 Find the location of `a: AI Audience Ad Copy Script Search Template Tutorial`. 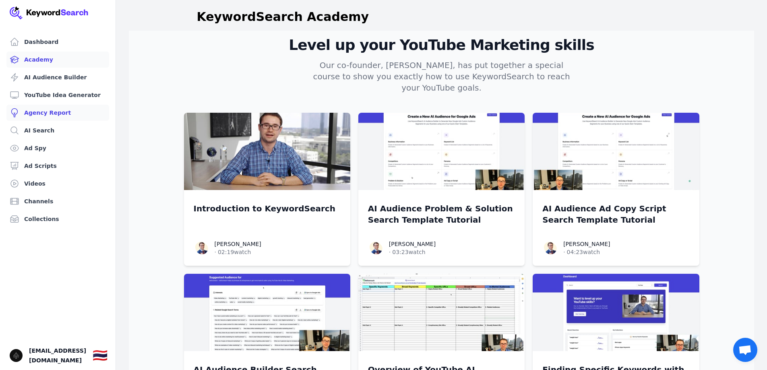

a: AI Audience Ad Copy Script Search Template Tutorial is located at coordinates (616, 214).